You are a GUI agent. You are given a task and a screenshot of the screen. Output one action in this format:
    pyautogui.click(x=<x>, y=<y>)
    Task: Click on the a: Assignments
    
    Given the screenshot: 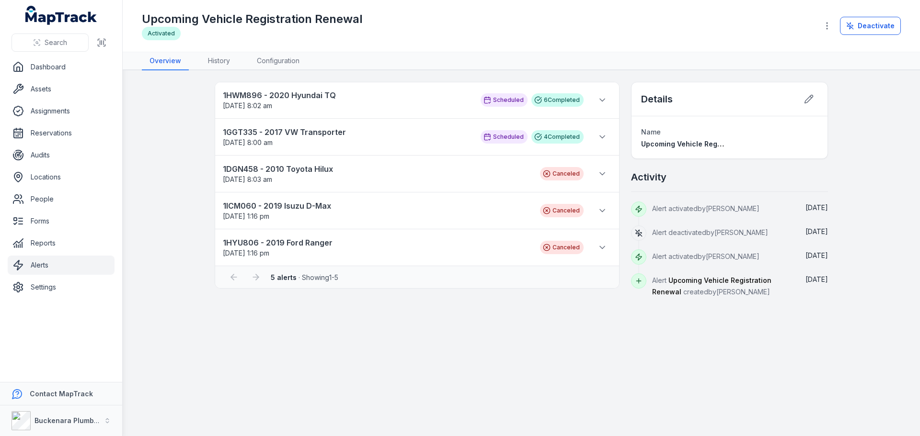 What is the action you would take?
    pyautogui.click(x=61, y=111)
    